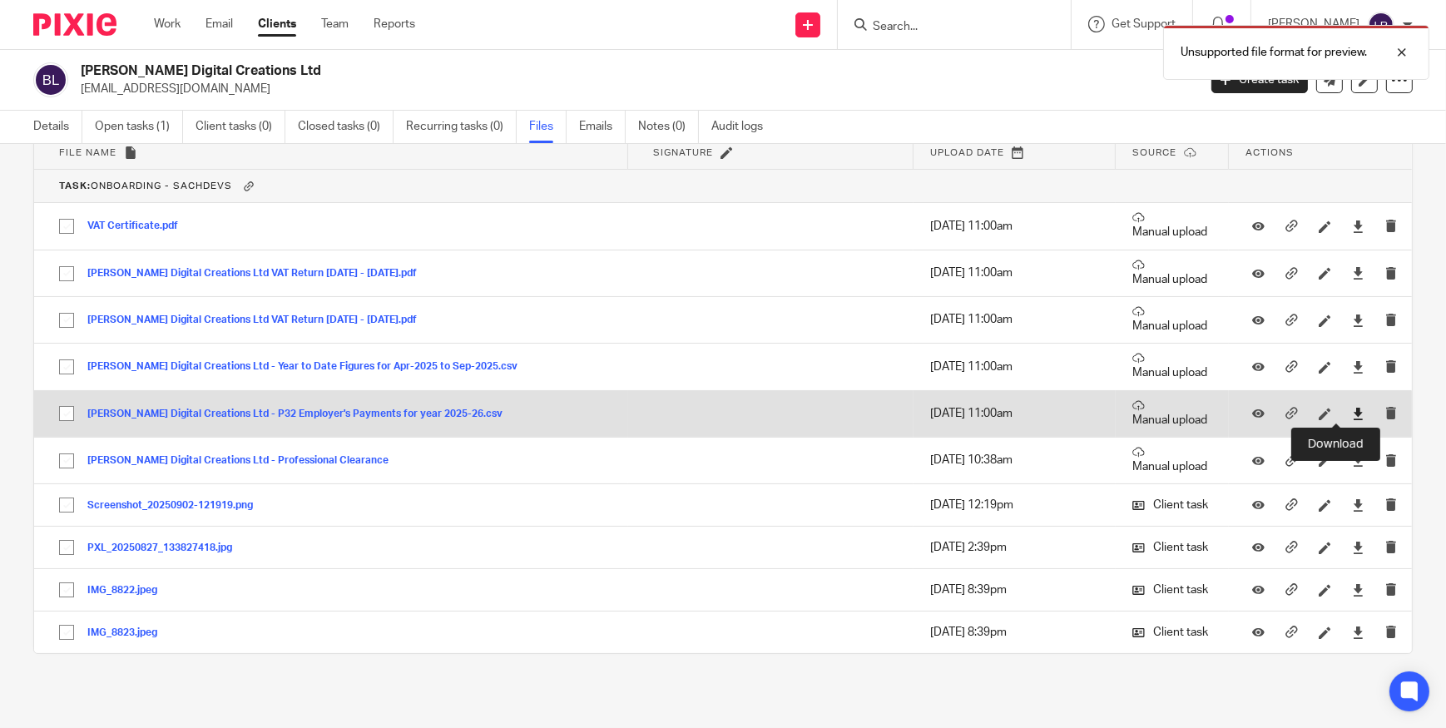  What do you see at coordinates (277, 24) in the screenshot?
I see `a: Clients` at bounding box center [277, 24].